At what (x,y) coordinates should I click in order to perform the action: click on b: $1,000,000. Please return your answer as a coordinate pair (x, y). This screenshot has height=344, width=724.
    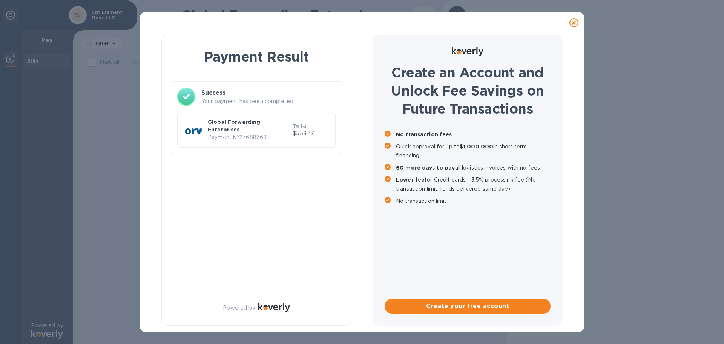
    Looking at the image, I should click on (476, 146).